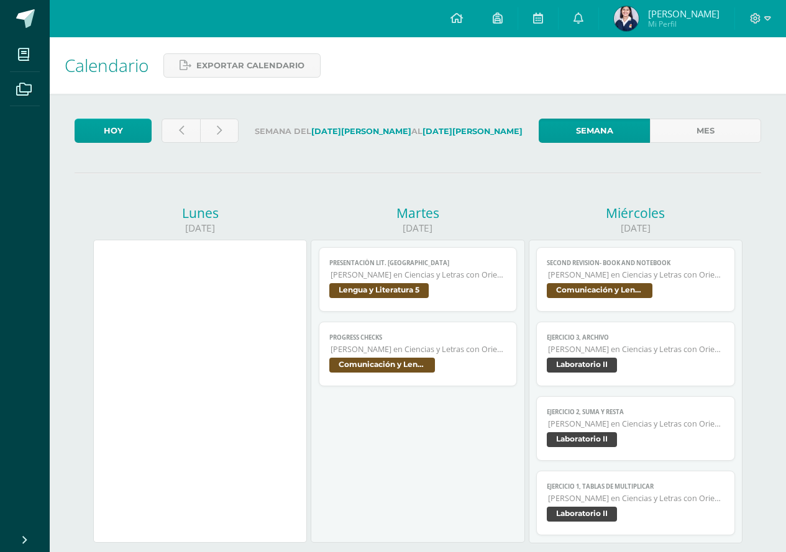 This screenshot has width=786, height=552. I want to click on span: Mi Perfil, so click(683, 24).